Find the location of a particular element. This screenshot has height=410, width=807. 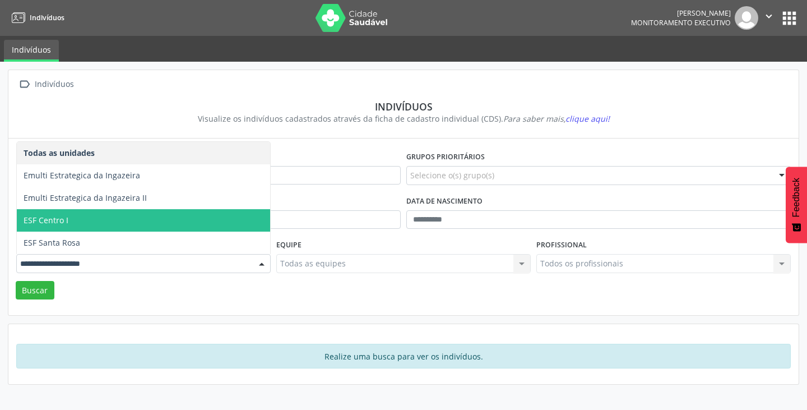

span: Todas as unidades is located at coordinates (59, 152).